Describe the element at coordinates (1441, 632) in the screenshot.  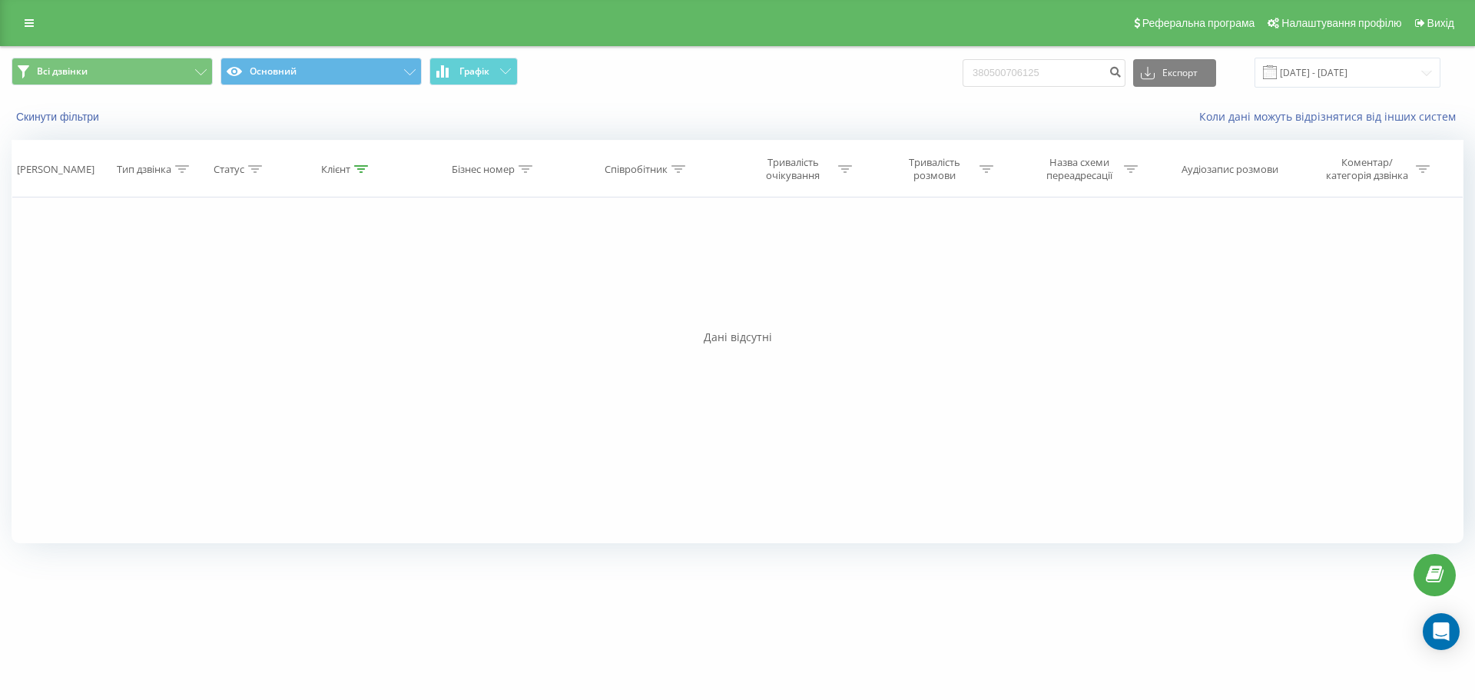
I see `div: Open Intercom Messenger` at that location.